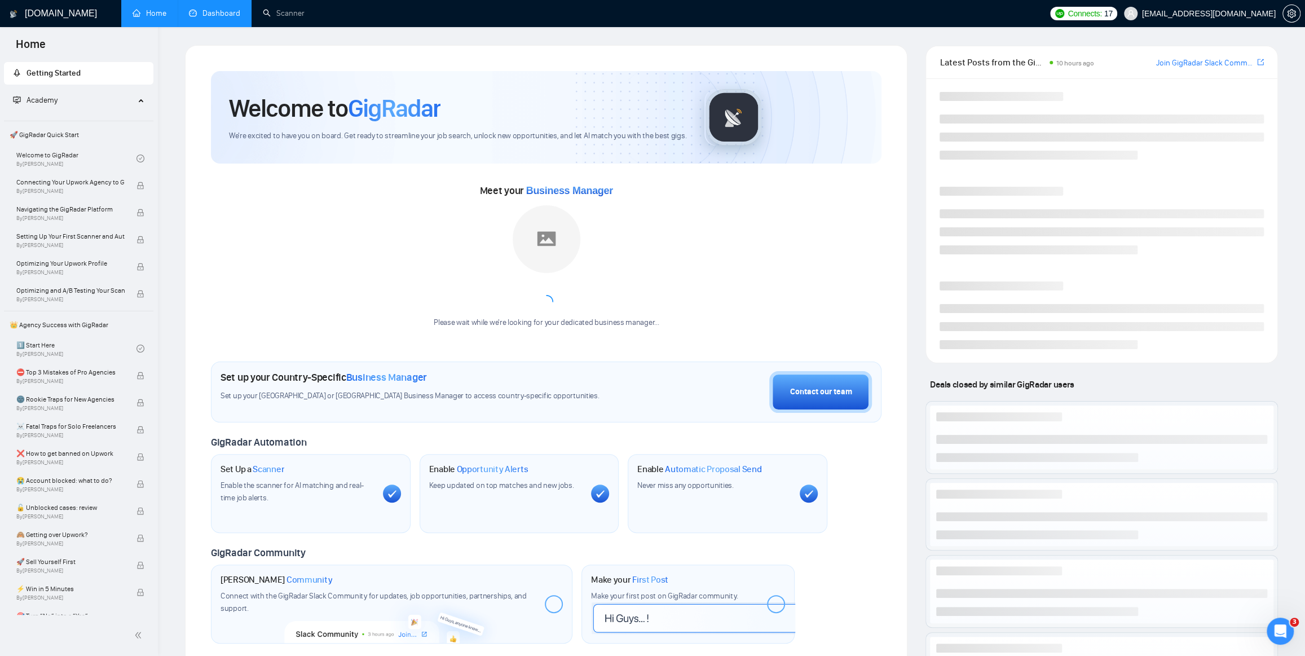 The image size is (1305, 656). Describe the element at coordinates (258, 442) in the screenshot. I see `span: GigRadar Automation` at that location.